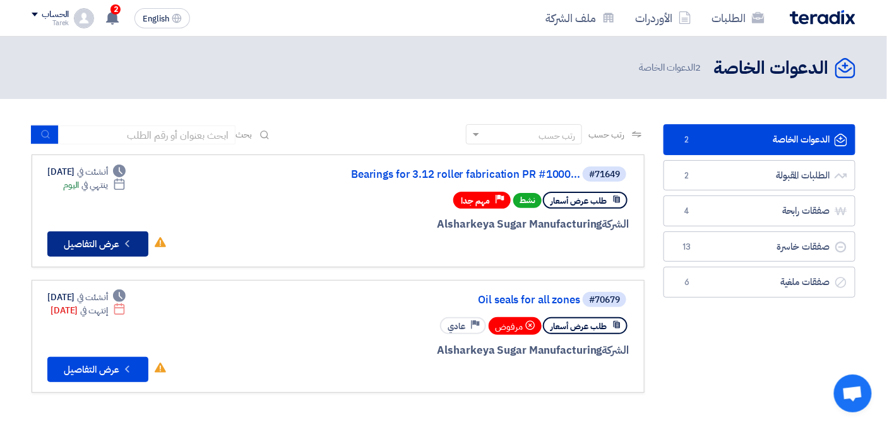  What do you see at coordinates (557, 136) in the screenshot?
I see `div: رتب حسب` at bounding box center [557, 136].